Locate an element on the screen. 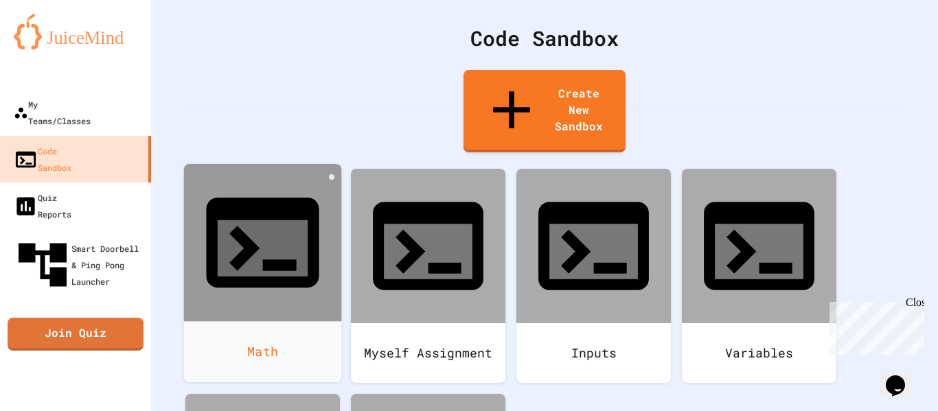  a: Create New Sandbox is located at coordinates (545, 111).